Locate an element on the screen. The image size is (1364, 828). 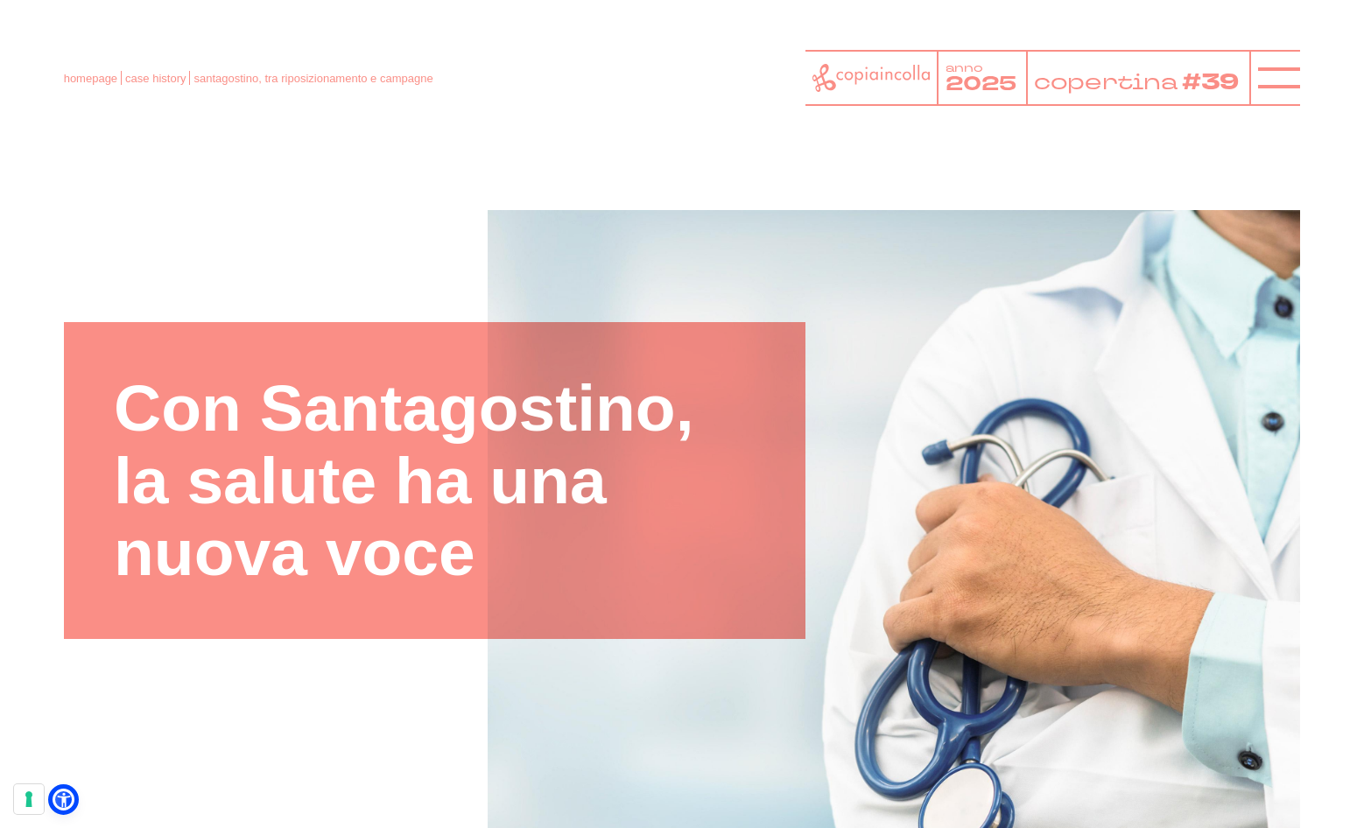
a: Open Accessibility Menu is located at coordinates (63, 799).